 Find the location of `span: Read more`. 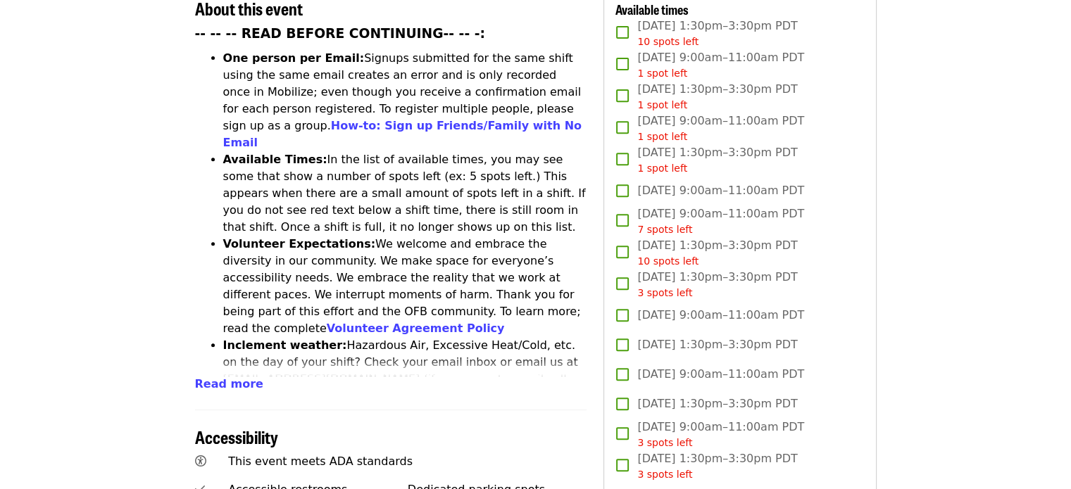

span: Read more is located at coordinates (229, 384).